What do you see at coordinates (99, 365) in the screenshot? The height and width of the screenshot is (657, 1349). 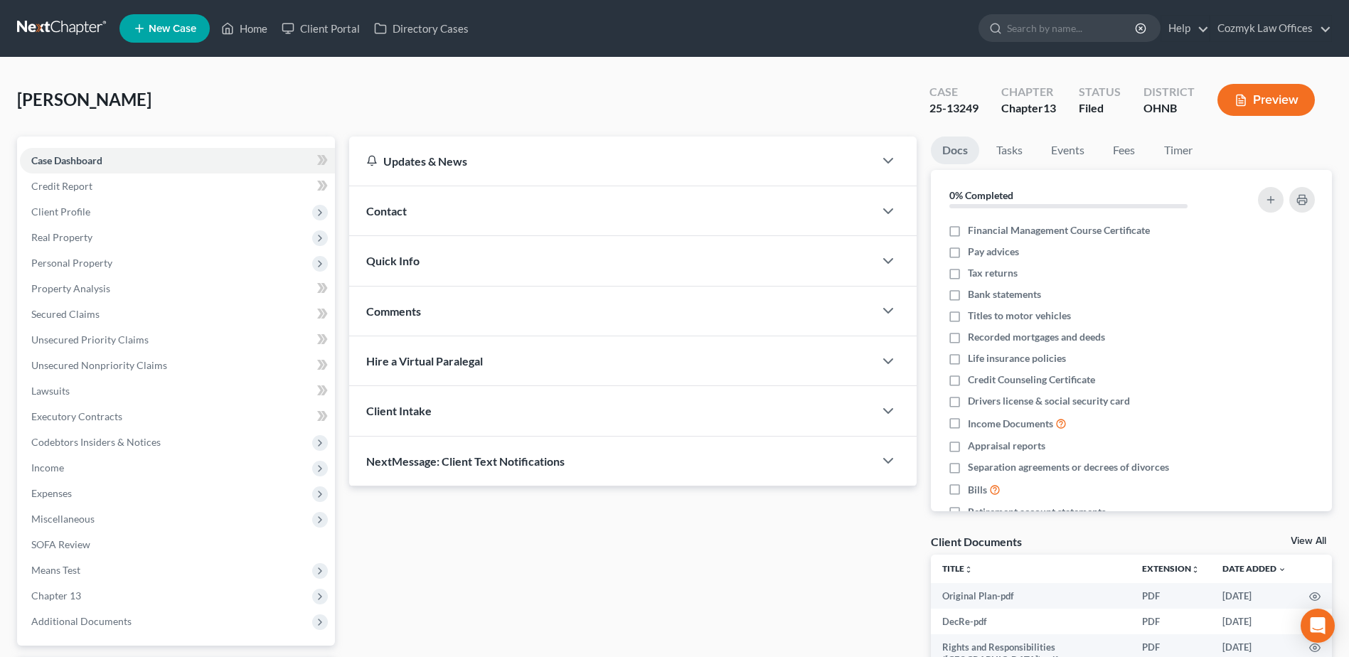 I see `span: Unsecured Nonpriority Claims` at bounding box center [99, 365].